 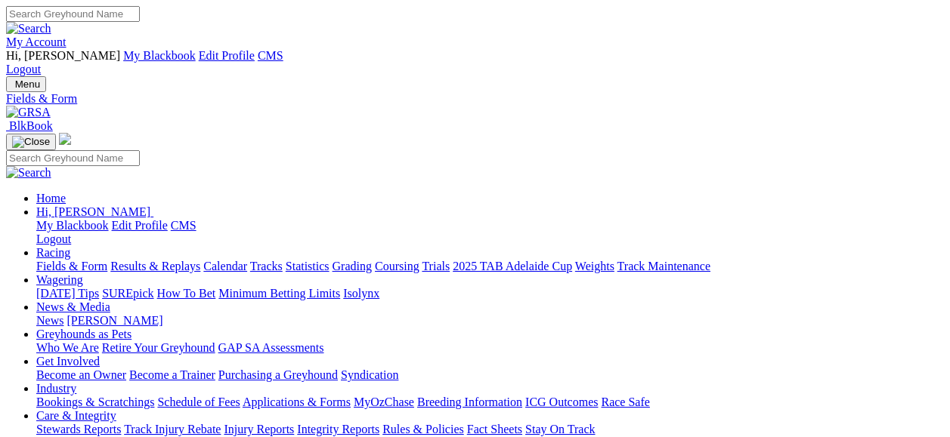 I want to click on a: Statistics, so click(x=308, y=266).